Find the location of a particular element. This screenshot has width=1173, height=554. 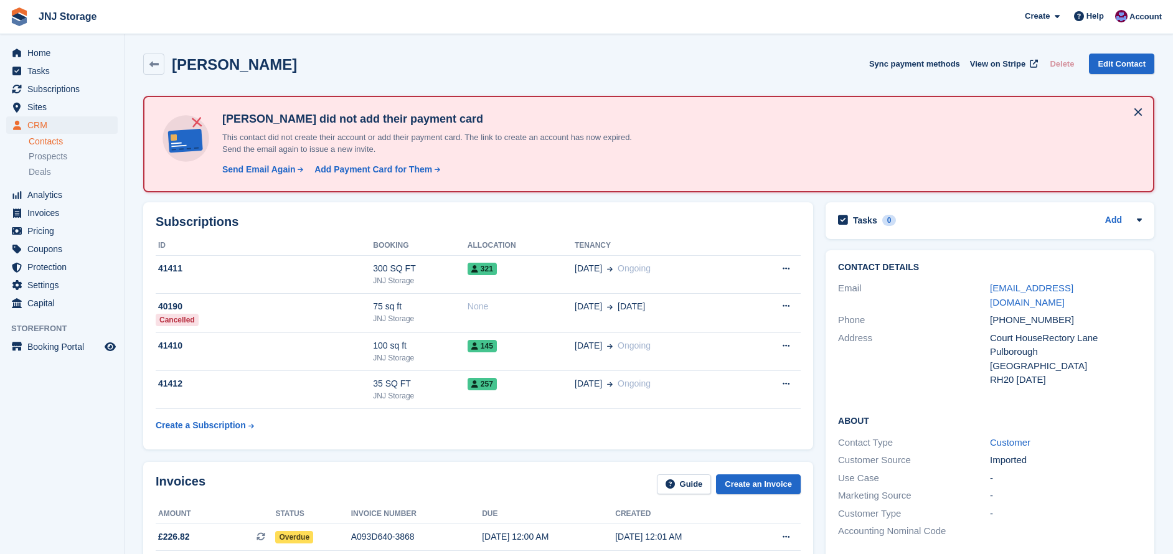

div: Imported is located at coordinates (1066, 460).